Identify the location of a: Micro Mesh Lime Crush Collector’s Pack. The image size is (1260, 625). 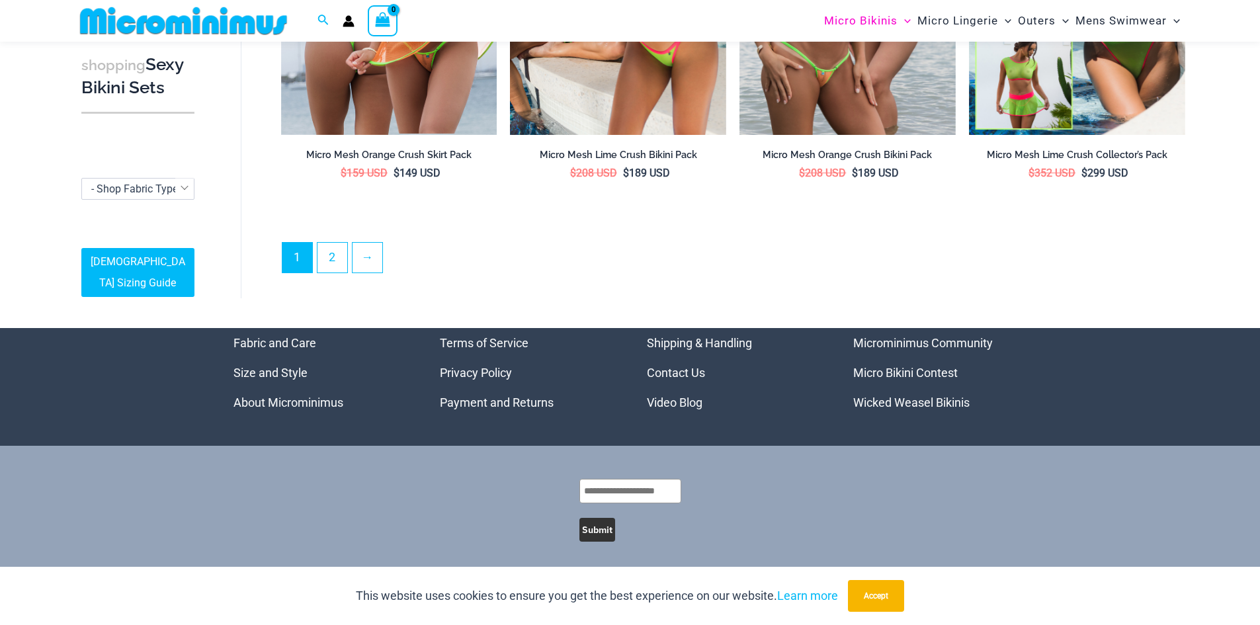
(1077, 157).